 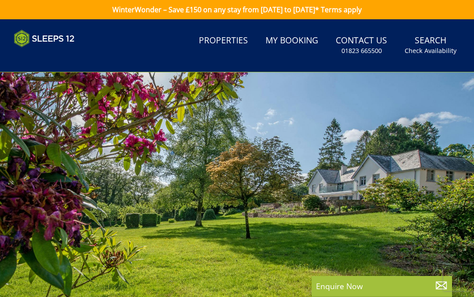 What do you see at coordinates (430, 45) in the screenshot?
I see `a: SearchCheck Availability` at bounding box center [430, 45].